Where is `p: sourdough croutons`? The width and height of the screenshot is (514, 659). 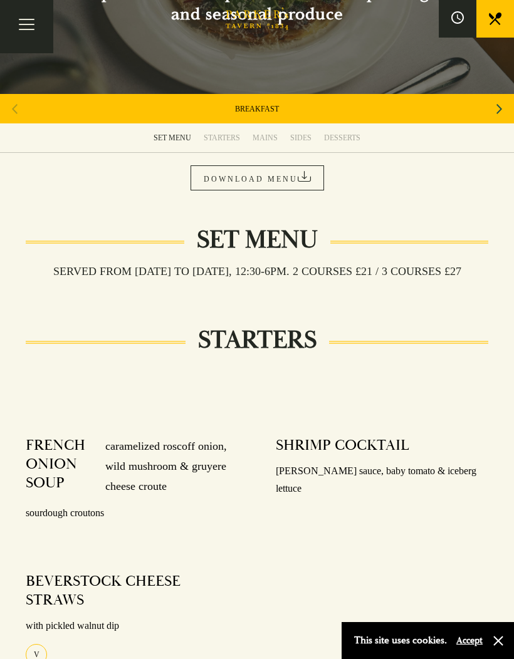 p: sourdough croutons is located at coordinates (132, 513).